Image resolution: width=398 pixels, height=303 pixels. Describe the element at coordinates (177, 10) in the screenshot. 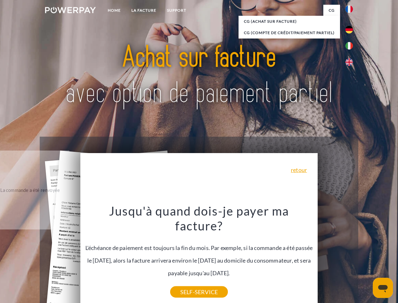

I see `a: Support` at that location.